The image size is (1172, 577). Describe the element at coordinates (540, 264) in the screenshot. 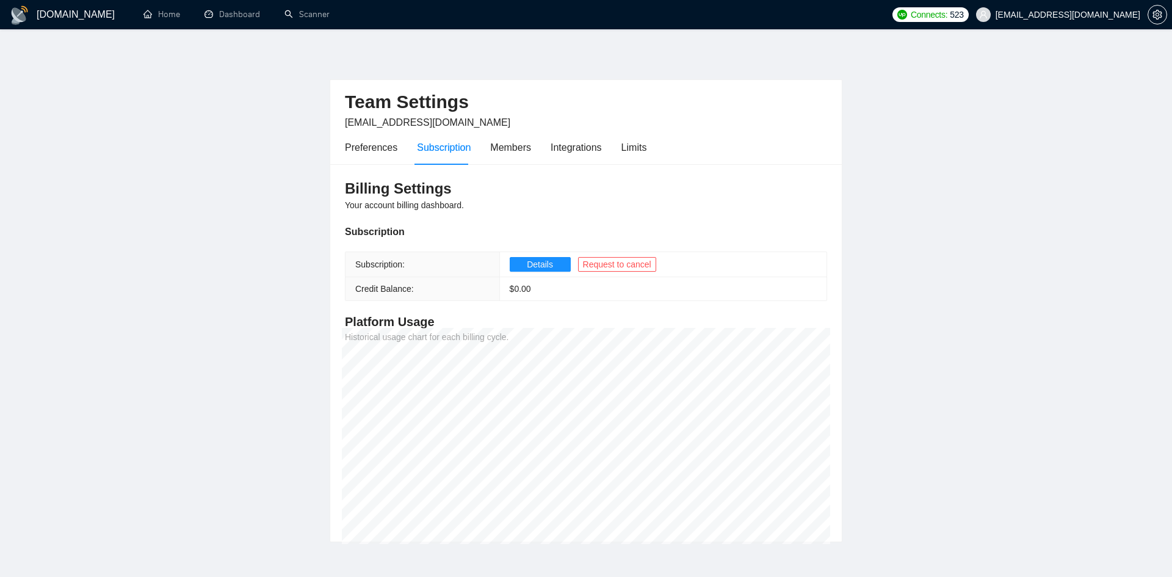

I see `button: Details` at that location.